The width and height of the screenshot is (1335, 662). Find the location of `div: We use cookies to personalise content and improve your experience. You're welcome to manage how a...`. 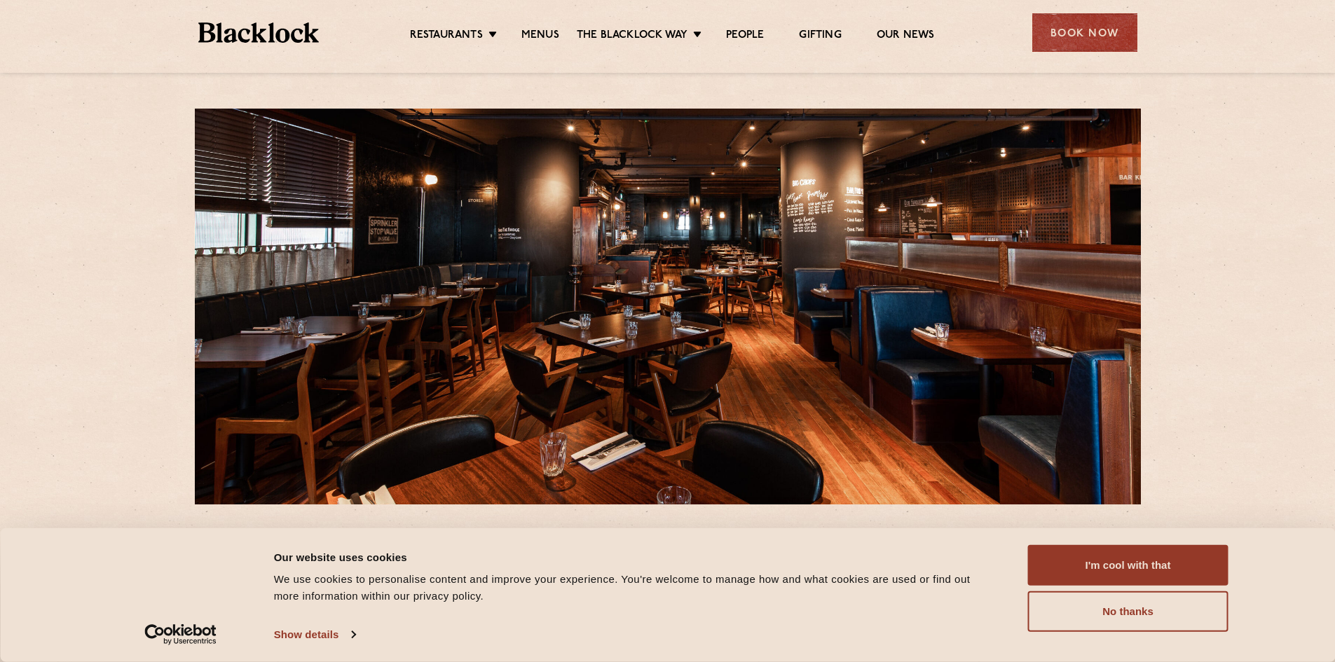

div: We use cookies to personalise content and improve your experience. You're welcome to manage how a... is located at coordinates (635, 588).